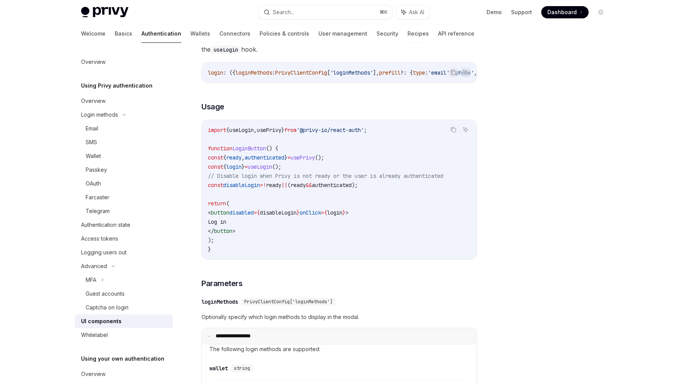 Image resolution: width=688 pixels, height=384 pixels. I want to click on span: useLogin, so click(260, 167).